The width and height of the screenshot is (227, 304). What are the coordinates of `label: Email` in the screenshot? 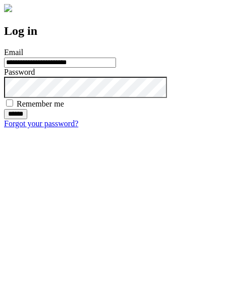 It's located at (14, 52).